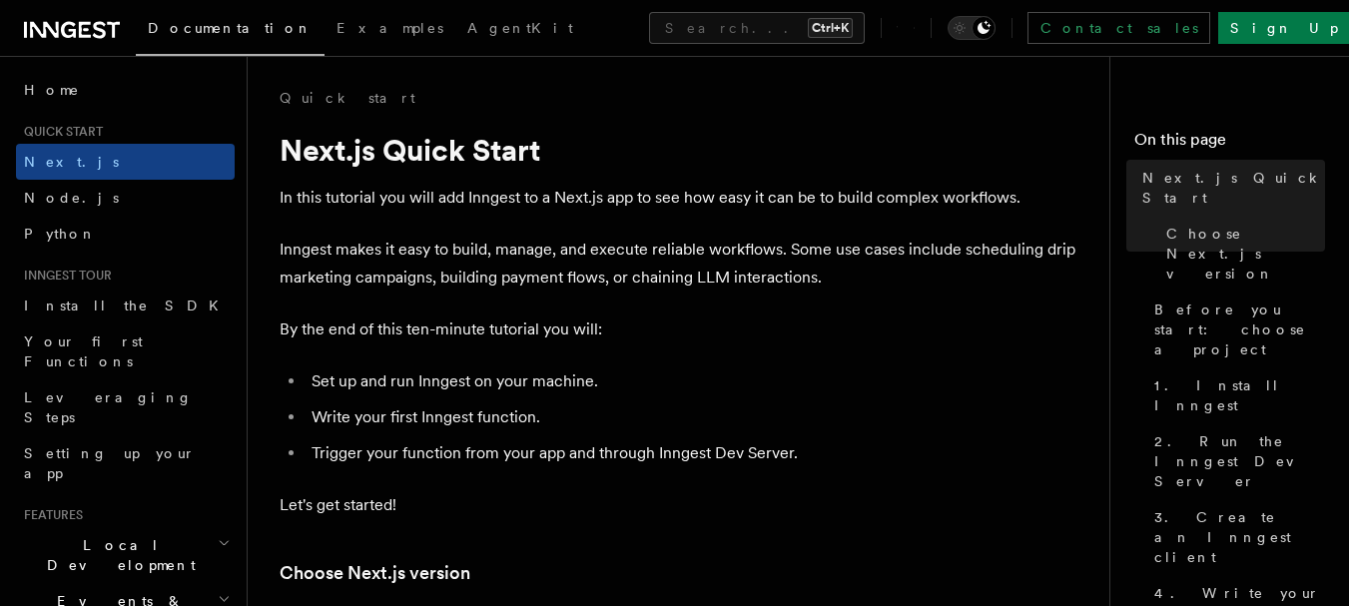  Describe the element at coordinates (348, 98) in the screenshot. I see `a: Quick start` at that location.